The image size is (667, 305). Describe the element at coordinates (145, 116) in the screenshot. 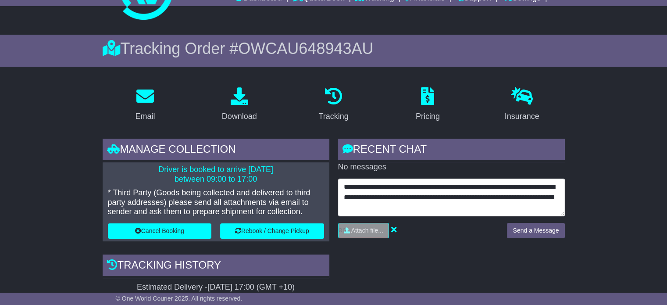

I see `div: Email` at that location.